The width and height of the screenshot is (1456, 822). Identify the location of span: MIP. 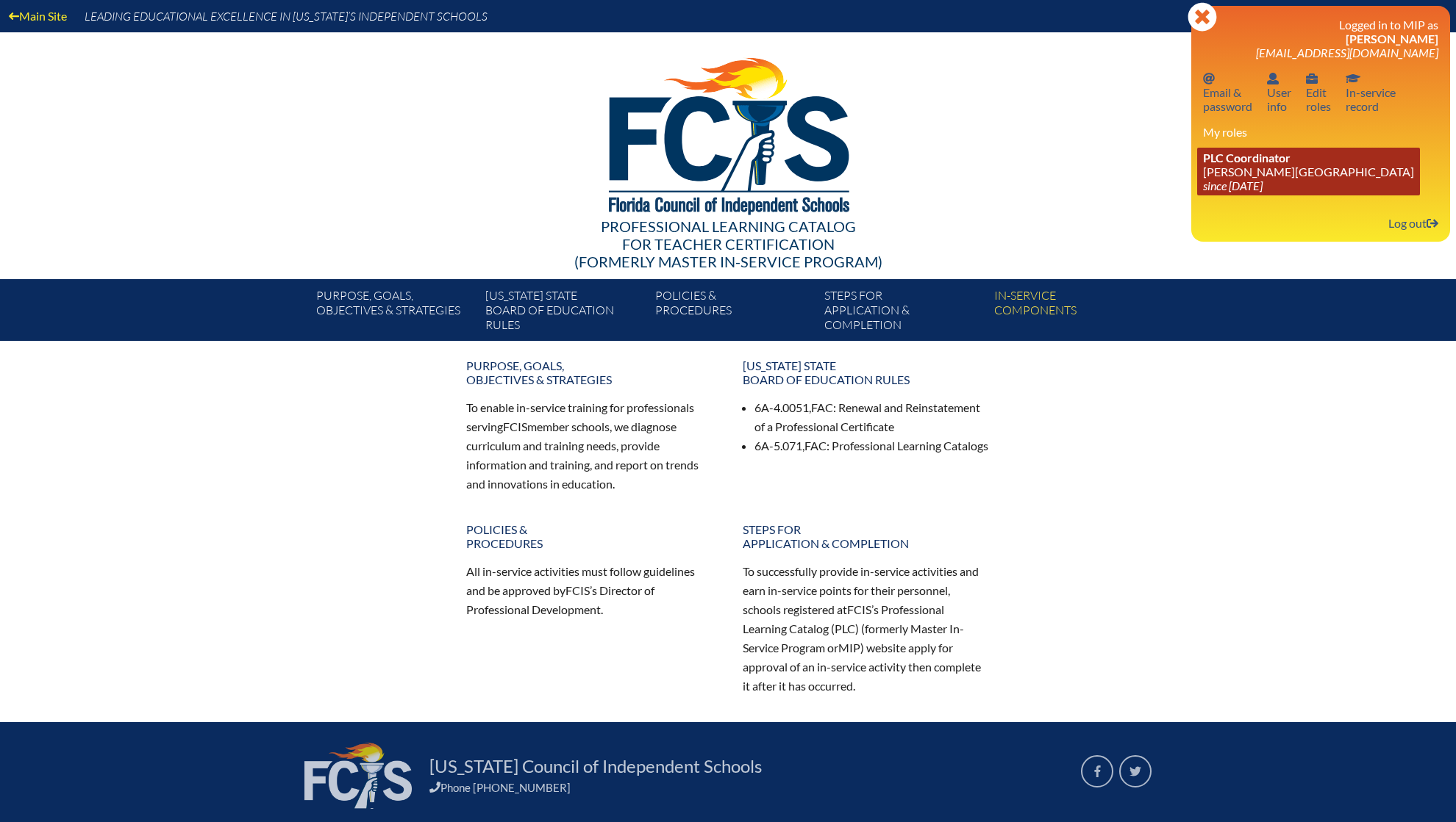
(849, 648).